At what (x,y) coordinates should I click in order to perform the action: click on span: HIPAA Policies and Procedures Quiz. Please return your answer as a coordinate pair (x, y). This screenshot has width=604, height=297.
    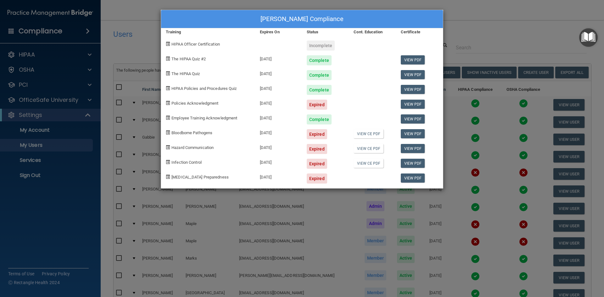
    Looking at the image, I should click on (204, 88).